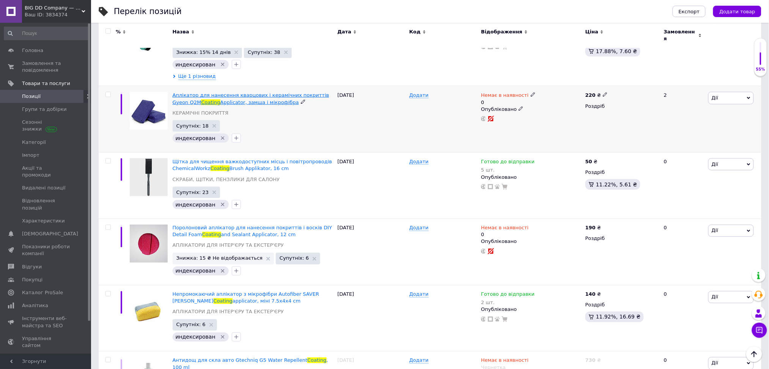 The width and height of the screenshot is (769, 369). What do you see at coordinates (46, 33) in the screenshot?
I see `input: Пошук` at bounding box center [46, 33].